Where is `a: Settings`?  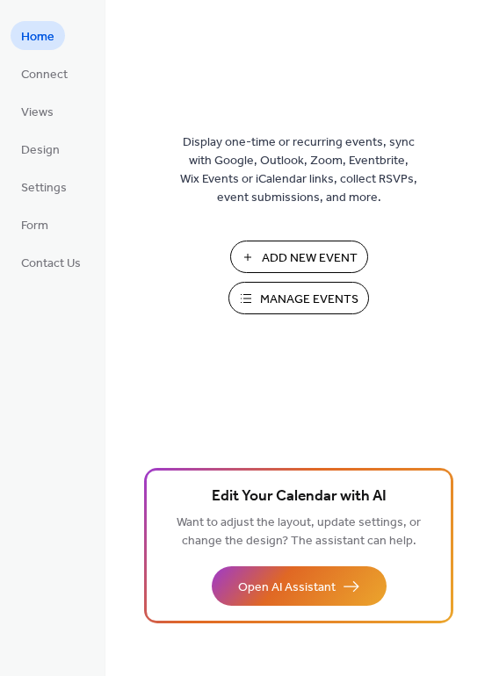 a: Settings is located at coordinates (44, 186).